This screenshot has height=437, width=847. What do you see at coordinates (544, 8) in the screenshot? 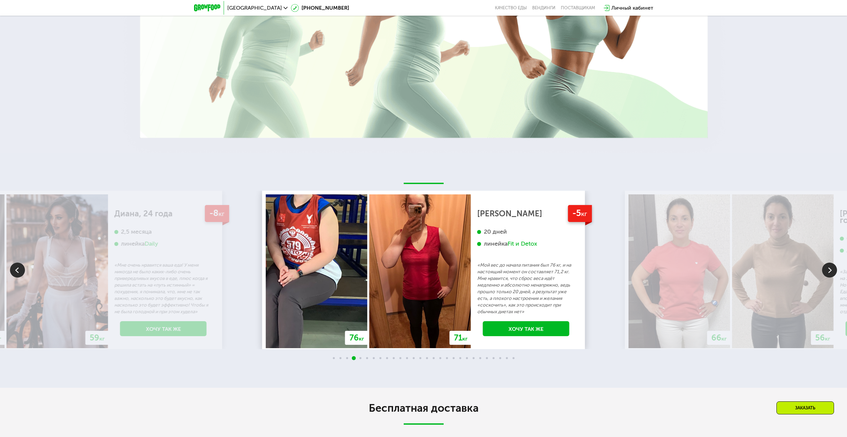
I see `a: Вендинги` at bounding box center [544, 8].